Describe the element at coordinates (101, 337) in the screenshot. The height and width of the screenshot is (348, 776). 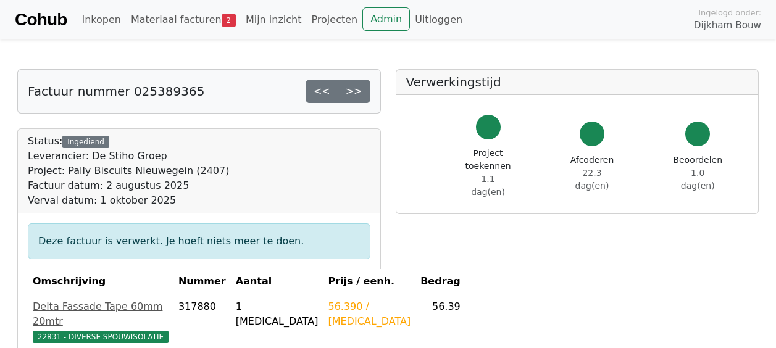
I see `span: 22831 - DIVERSE SPOUWISOLATIE` at that location.